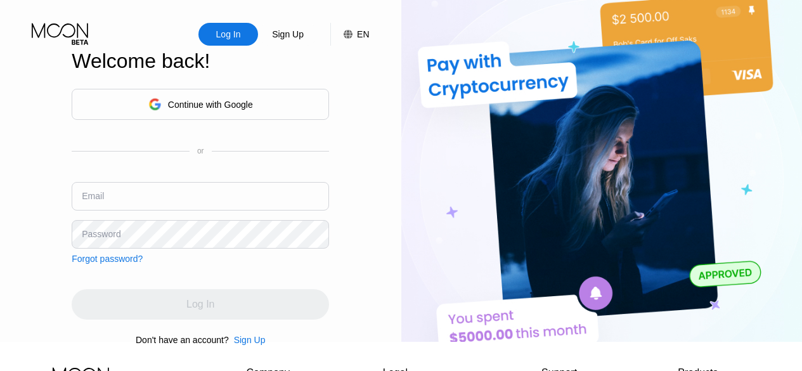 This screenshot has width=802, height=371. What do you see at coordinates (101, 234) in the screenshot?
I see `div: Password` at bounding box center [101, 234].